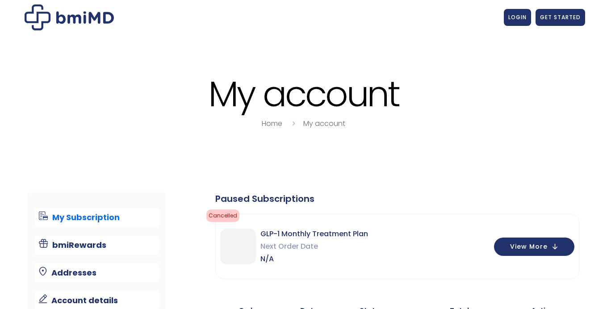 This screenshot has height=309, width=607. What do you see at coordinates (314, 259) in the screenshot?
I see `span: N/A` at bounding box center [314, 259].